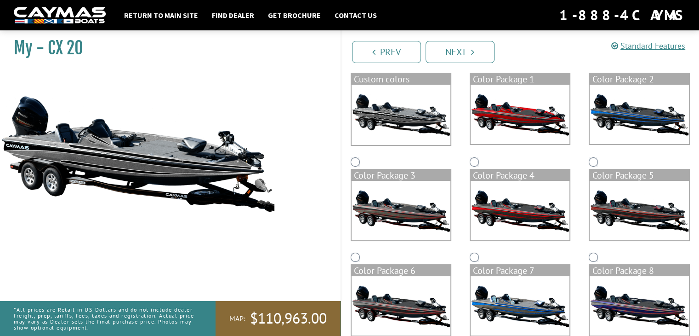  I want to click on div: Color Package 6, so click(401, 270).